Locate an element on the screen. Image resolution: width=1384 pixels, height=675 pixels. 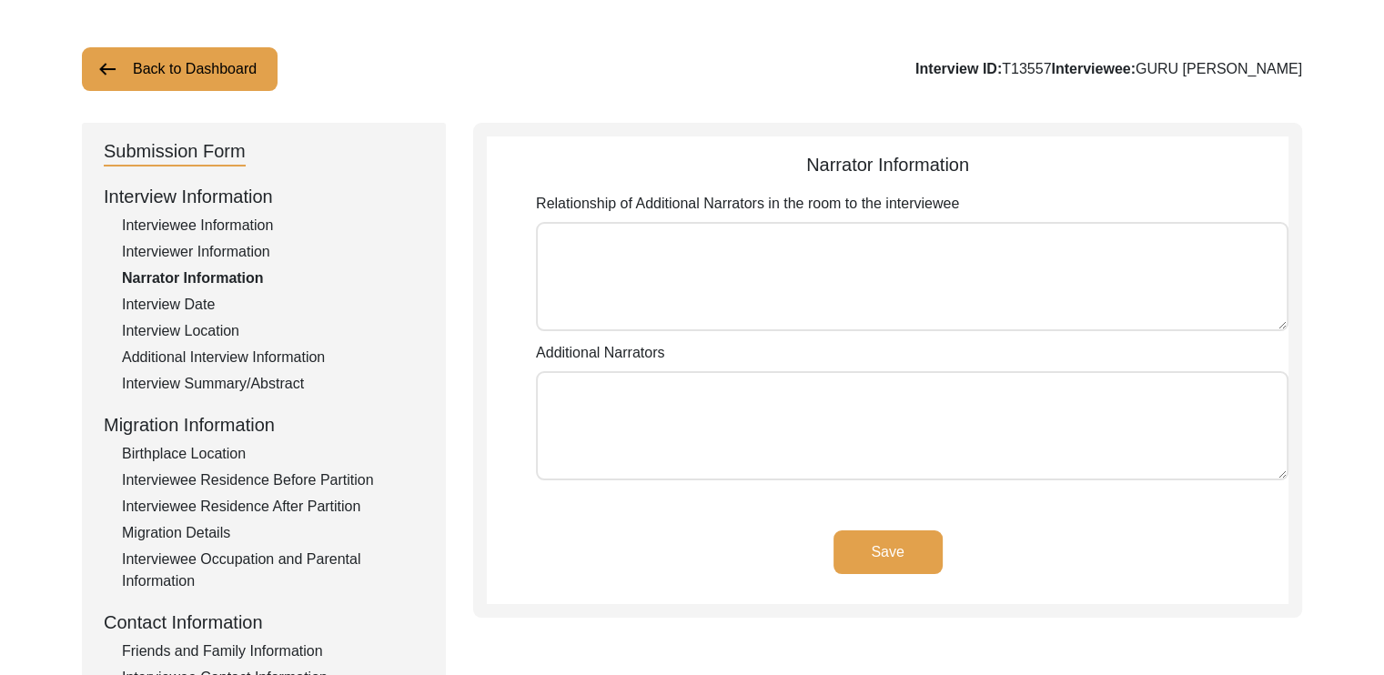
label: Relationship of Additional Narrators in the room to the interviewee is located at coordinates (747, 204).